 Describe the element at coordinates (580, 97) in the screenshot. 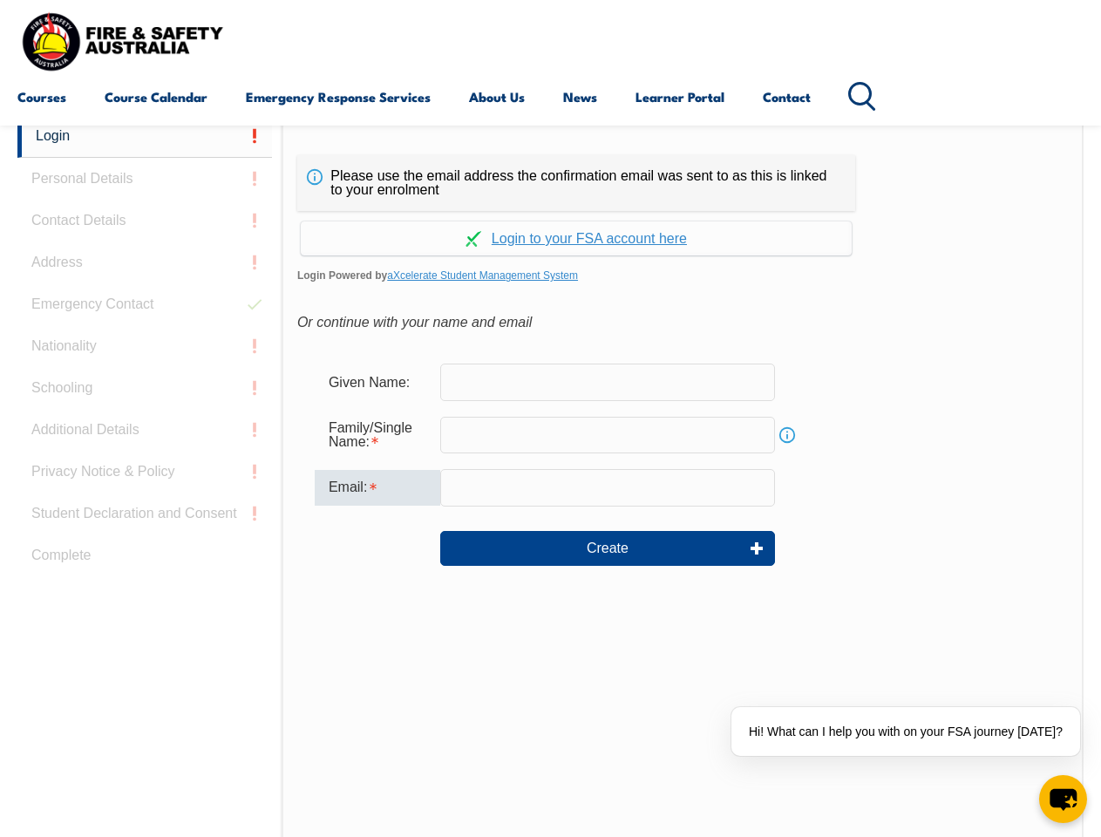

I see `a: News` at that location.